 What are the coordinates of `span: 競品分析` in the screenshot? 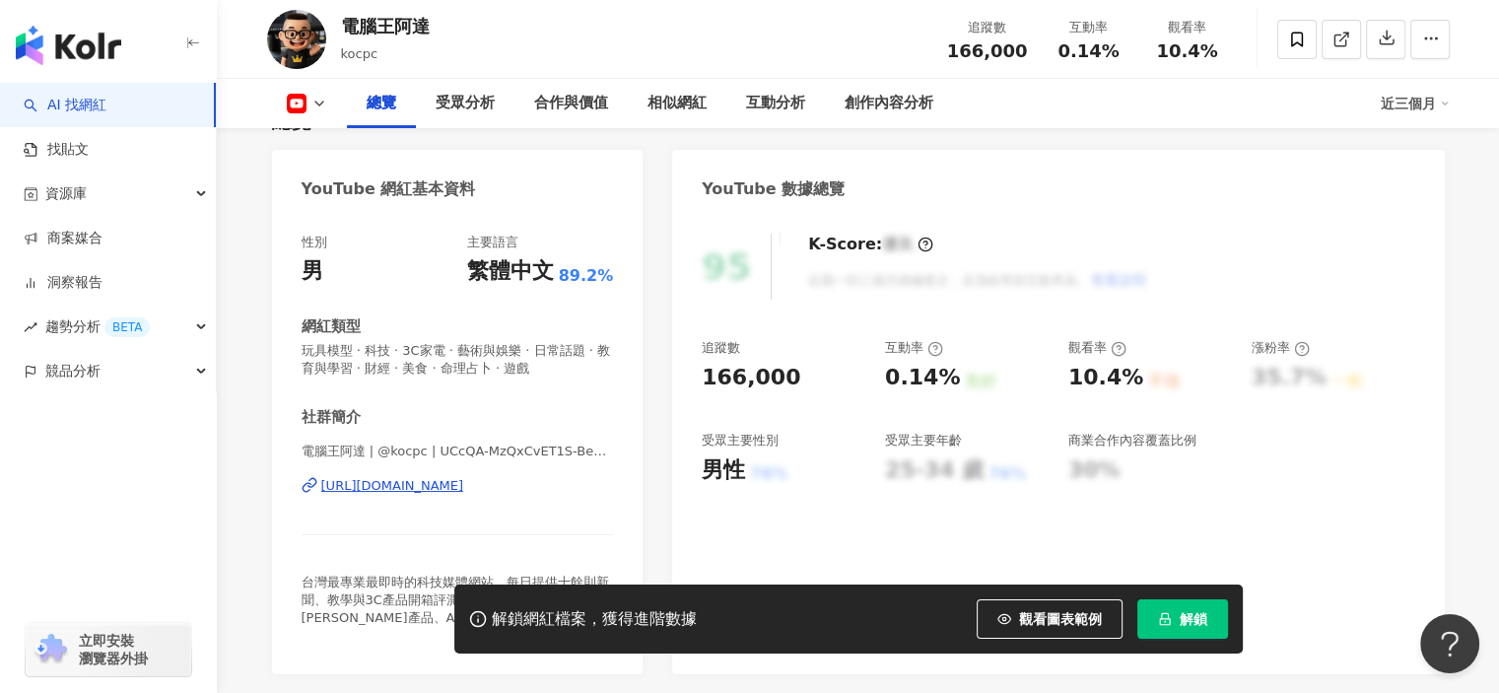 It's located at (73, 371).